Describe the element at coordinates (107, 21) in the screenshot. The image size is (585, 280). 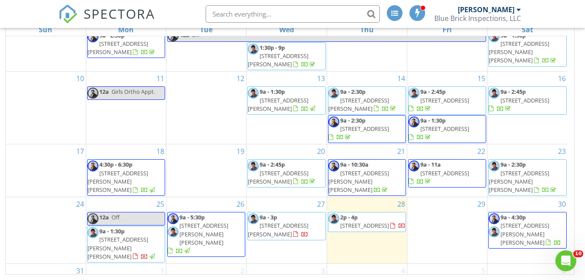
I see `a: SPECTORA` at that location.